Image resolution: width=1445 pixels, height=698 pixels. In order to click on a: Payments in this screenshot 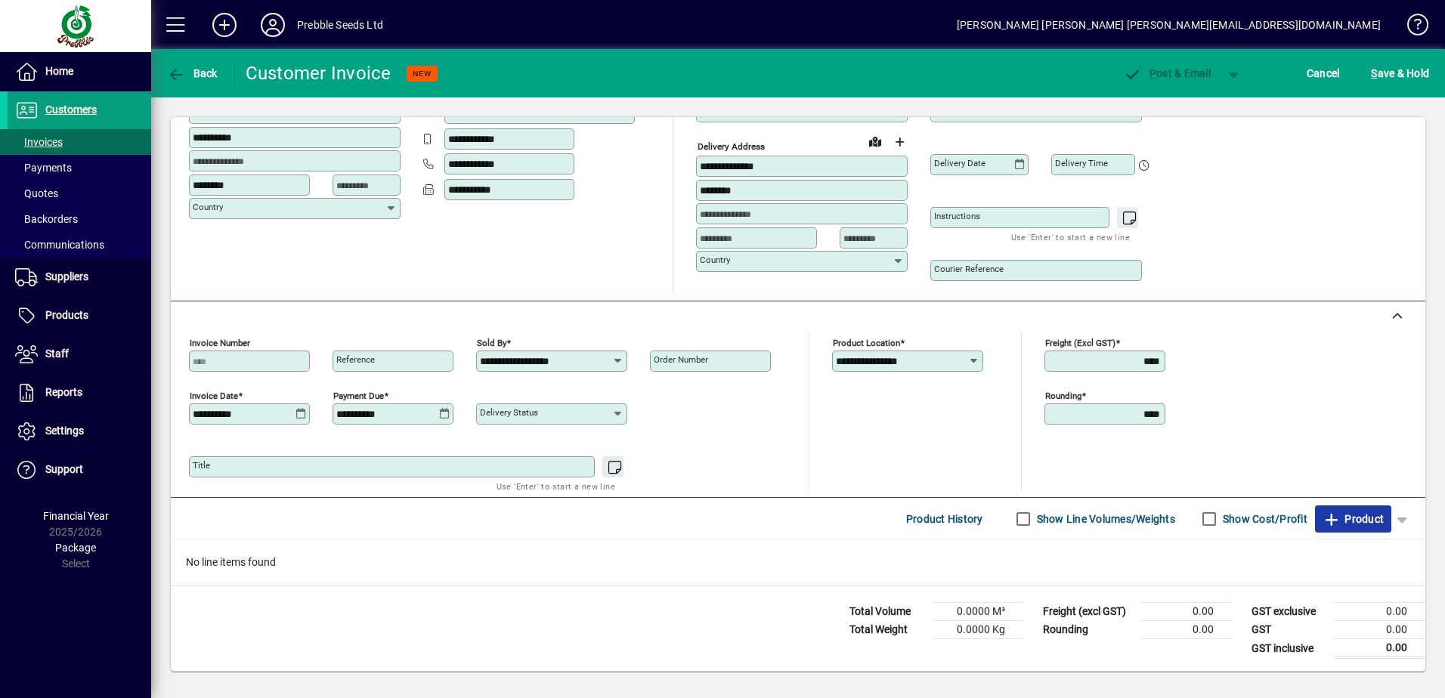, I will do `click(79, 168)`.